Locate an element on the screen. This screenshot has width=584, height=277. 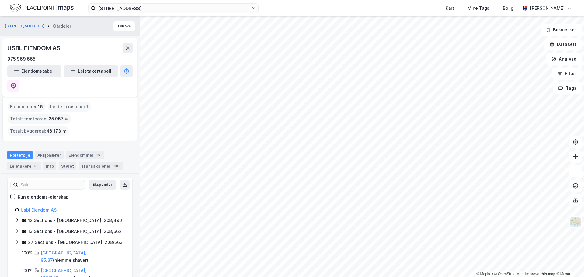
div: 16 is located at coordinates (98, 155).